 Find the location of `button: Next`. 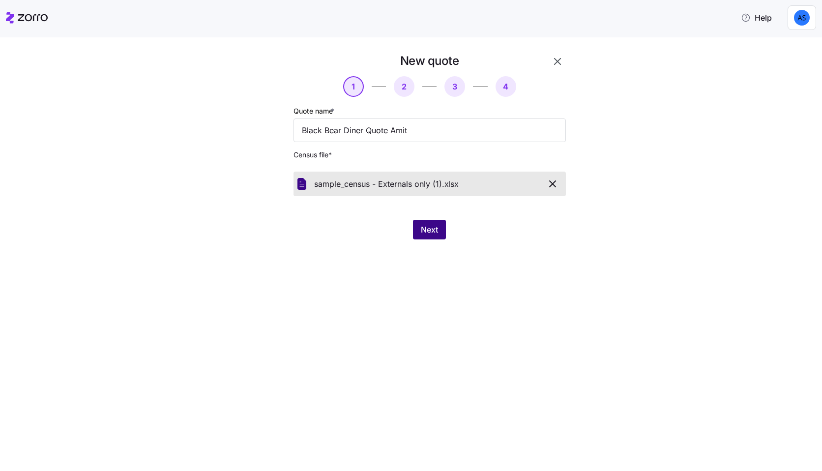

button: Next is located at coordinates (429, 230).